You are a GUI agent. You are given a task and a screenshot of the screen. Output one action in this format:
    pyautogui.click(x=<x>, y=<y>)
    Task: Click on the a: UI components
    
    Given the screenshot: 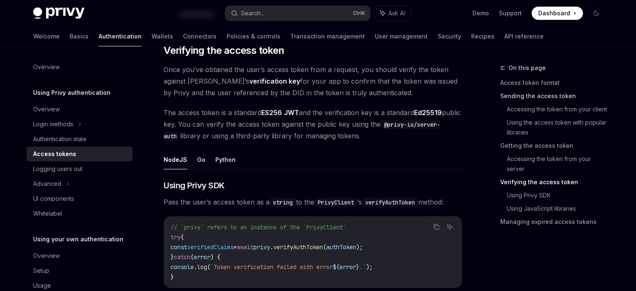 What is the action you would take?
    pyautogui.click(x=79, y=199)
    